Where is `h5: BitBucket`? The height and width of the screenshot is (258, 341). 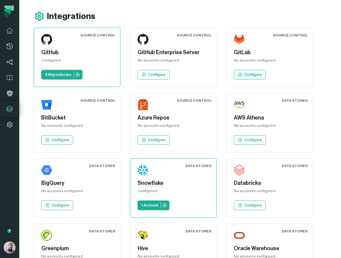 h5: BitBucket is located at coordinates (77, 118).